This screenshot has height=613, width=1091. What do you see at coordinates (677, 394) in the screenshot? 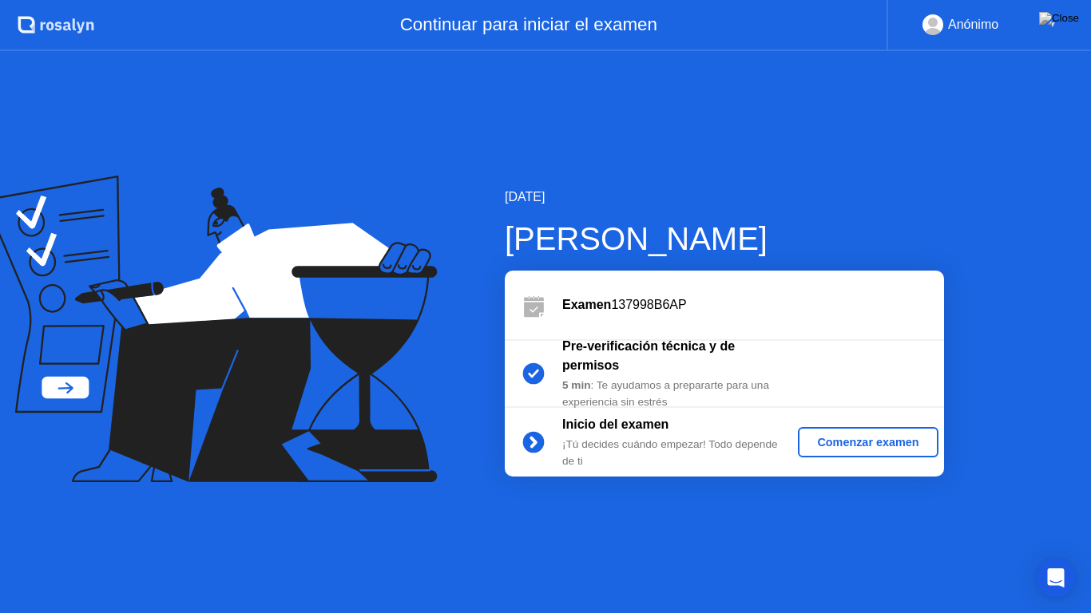
I see `div: : Te ayudamos a prepararte para una experiencia sin estrés` at bounding box center [677, 394].